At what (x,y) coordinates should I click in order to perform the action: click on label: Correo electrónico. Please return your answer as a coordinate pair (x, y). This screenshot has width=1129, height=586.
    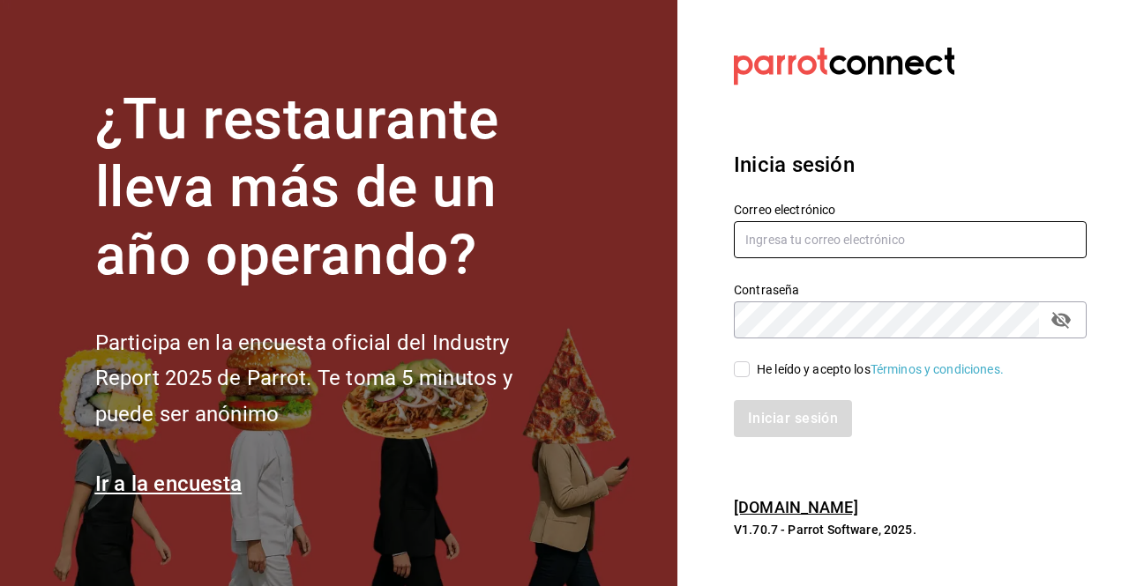
    Looking at the image, I should click on (910, 210).